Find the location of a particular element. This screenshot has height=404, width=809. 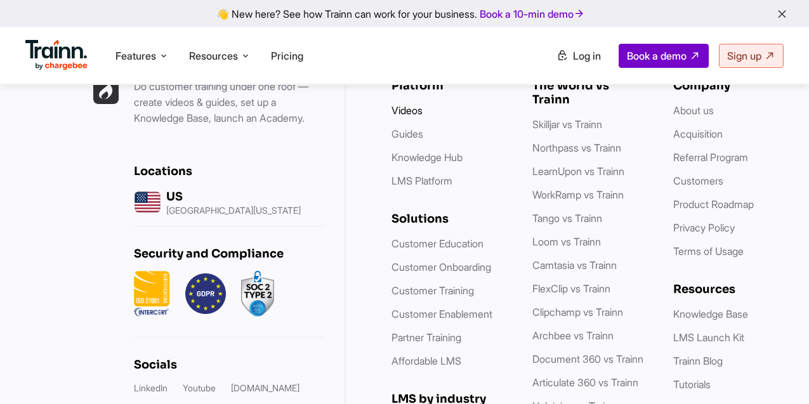

div: Security and Compliance is located at coordinates (229, 254).